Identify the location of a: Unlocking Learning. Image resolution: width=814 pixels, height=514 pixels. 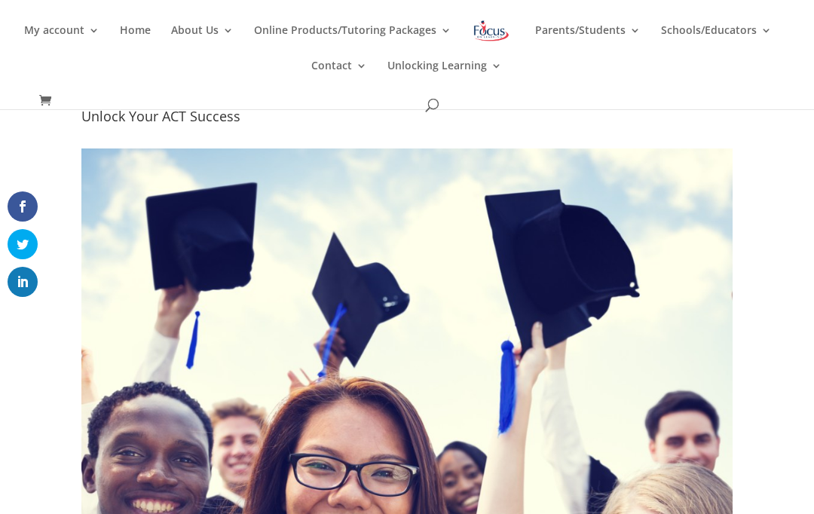
(444, 78).